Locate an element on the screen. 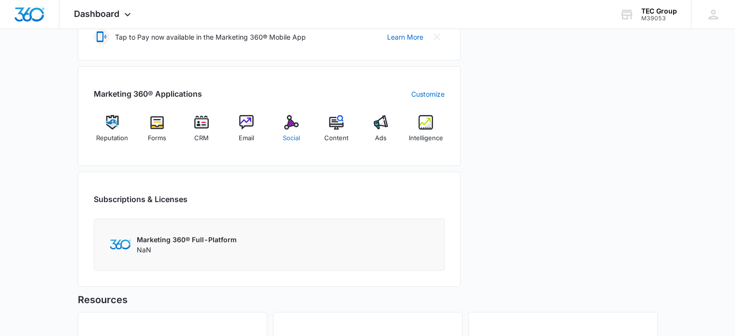 Image resolution: width=735 pixels, height=336 pixels. a: CRM is located at coordinates (202, 132).